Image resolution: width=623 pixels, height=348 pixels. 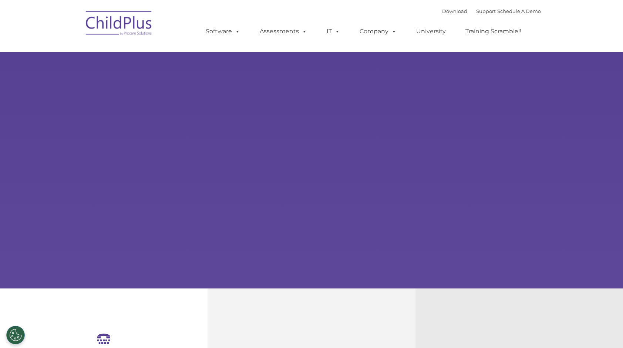 I want to click on a: IT, so click(x=333, y=31).